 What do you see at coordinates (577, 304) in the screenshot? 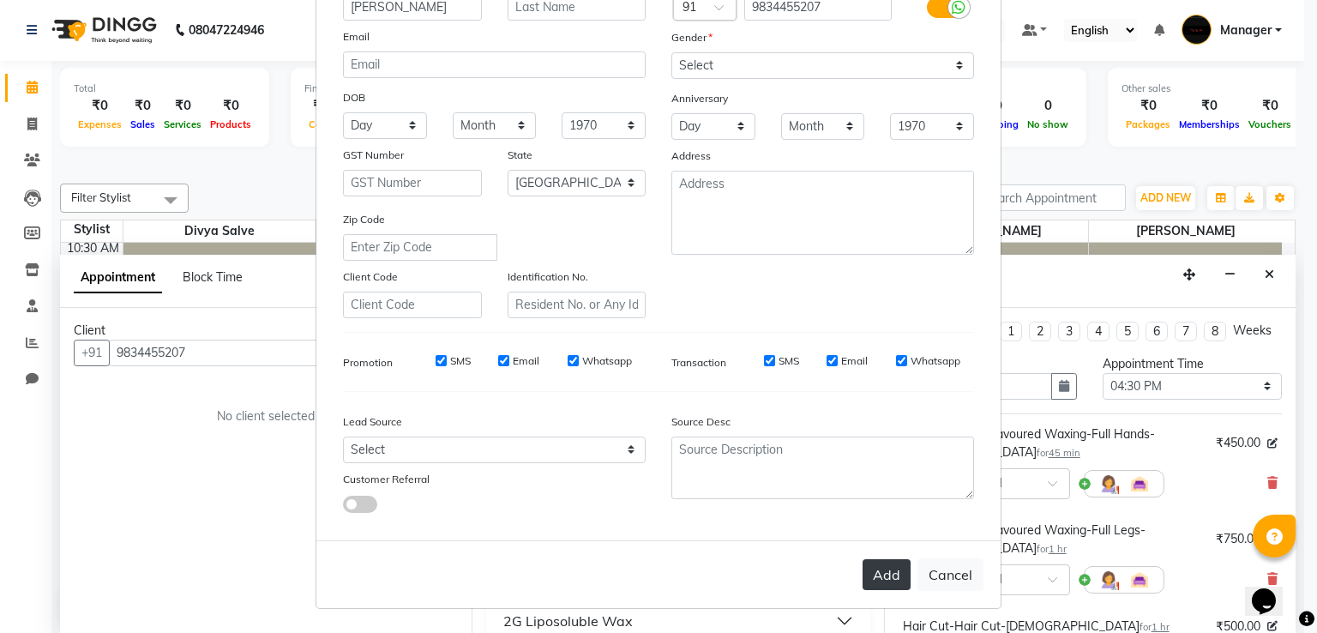
I see `input: Resident No. or Any Id` at bounding box center [577, 304].